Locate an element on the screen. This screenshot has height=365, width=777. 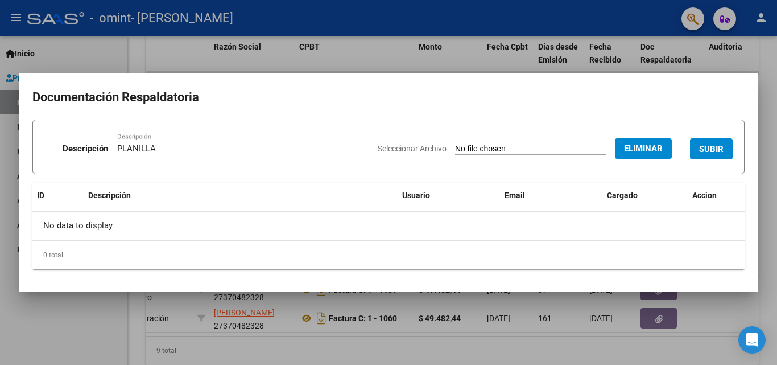
span: Accion is located at coordinates (704, 195).